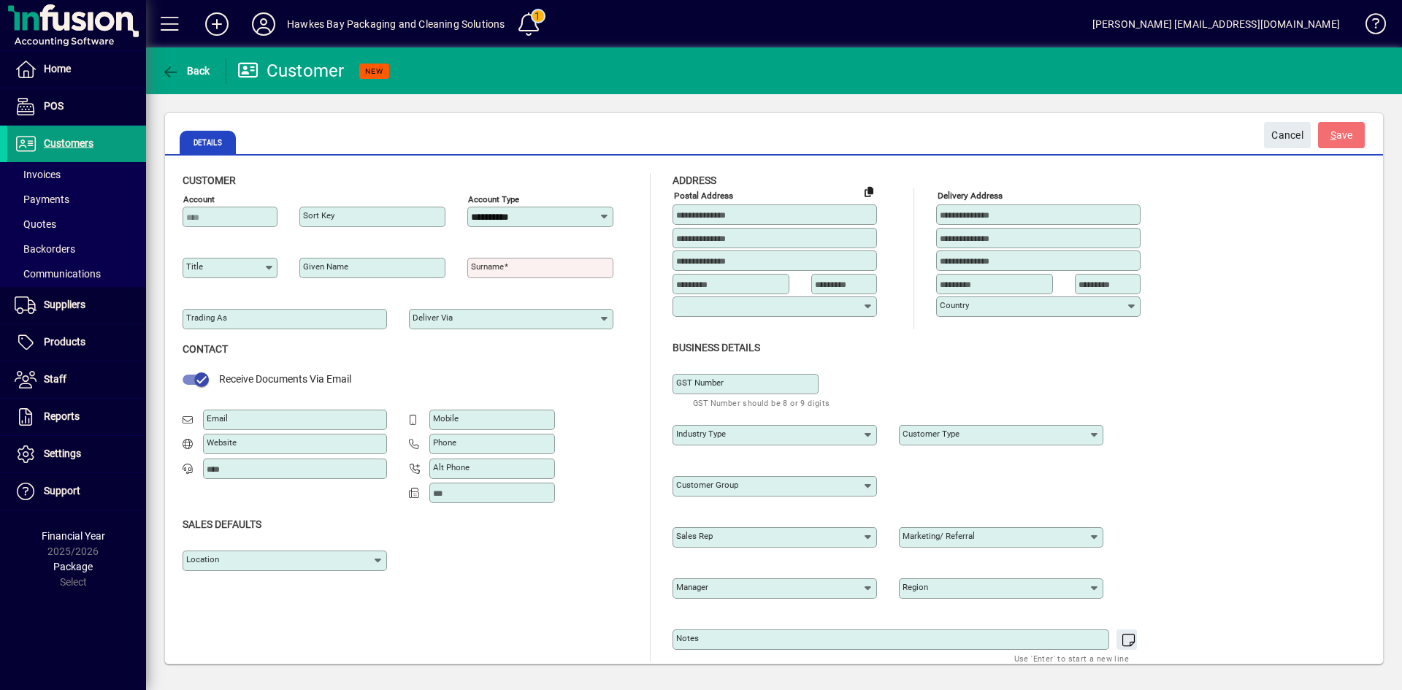 The width and height of the screenshot is (1402, 690). Describe the element at coordinates (77, 69) in the screenshot. I see `a: Home` at that location.